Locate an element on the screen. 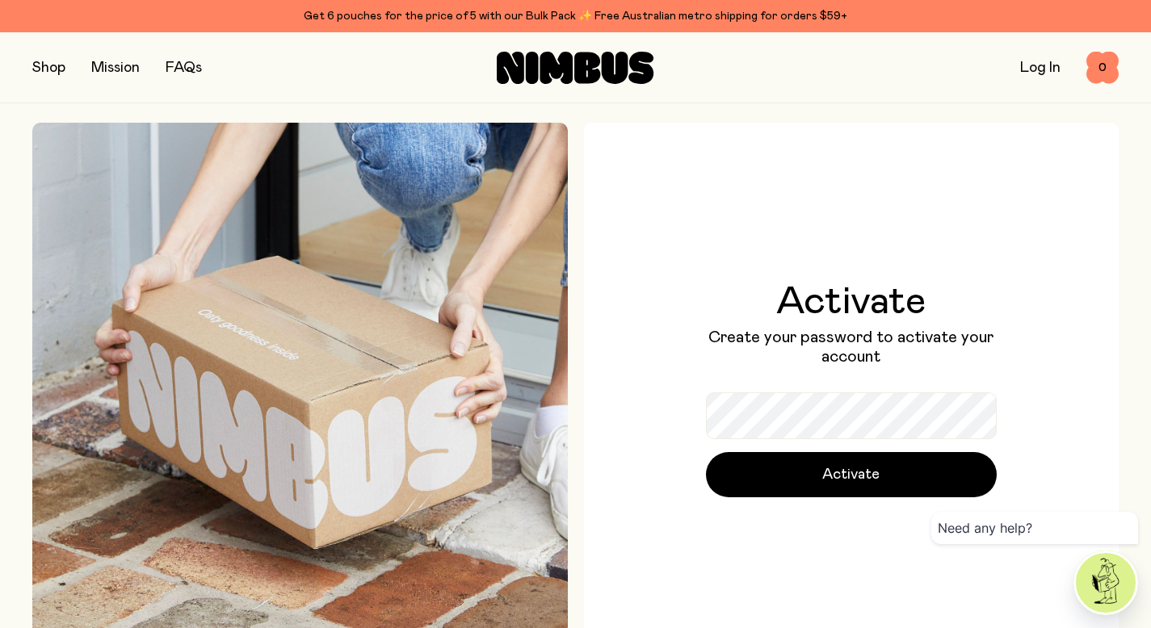 This screenshot has width=1151, height=628. p: Create your password to activate your account is located at coordinates (851, 347).